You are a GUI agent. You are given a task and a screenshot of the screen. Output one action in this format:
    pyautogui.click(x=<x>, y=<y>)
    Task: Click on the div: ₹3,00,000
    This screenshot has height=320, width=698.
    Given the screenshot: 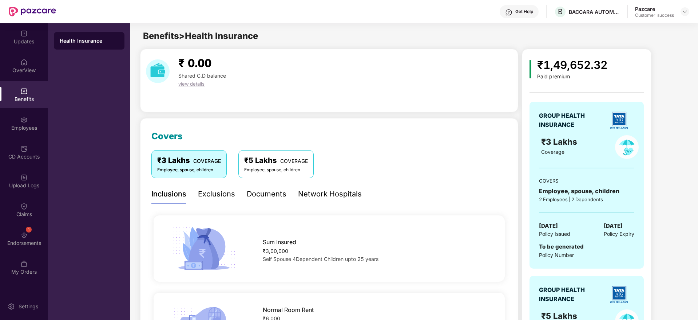 What is the action you would take?
    pyautogui.click(x=376, y=251)
    